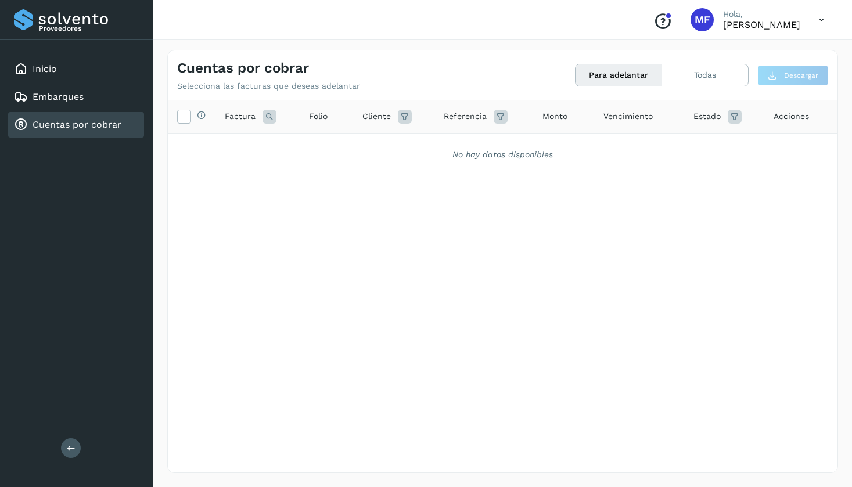 This screenshot has height=487, width=852. Describe the element at coordinates (318, 116) in the screenshot. I see `span: Folio` at that location.